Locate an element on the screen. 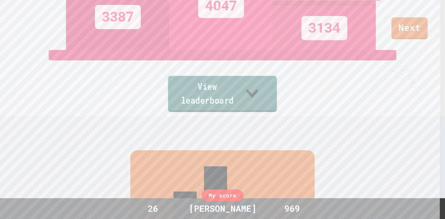  div: 969 is located at coordinates (292, 209).